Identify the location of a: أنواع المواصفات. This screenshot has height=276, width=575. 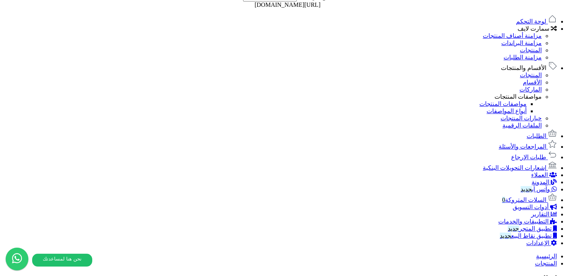
(507, 111).